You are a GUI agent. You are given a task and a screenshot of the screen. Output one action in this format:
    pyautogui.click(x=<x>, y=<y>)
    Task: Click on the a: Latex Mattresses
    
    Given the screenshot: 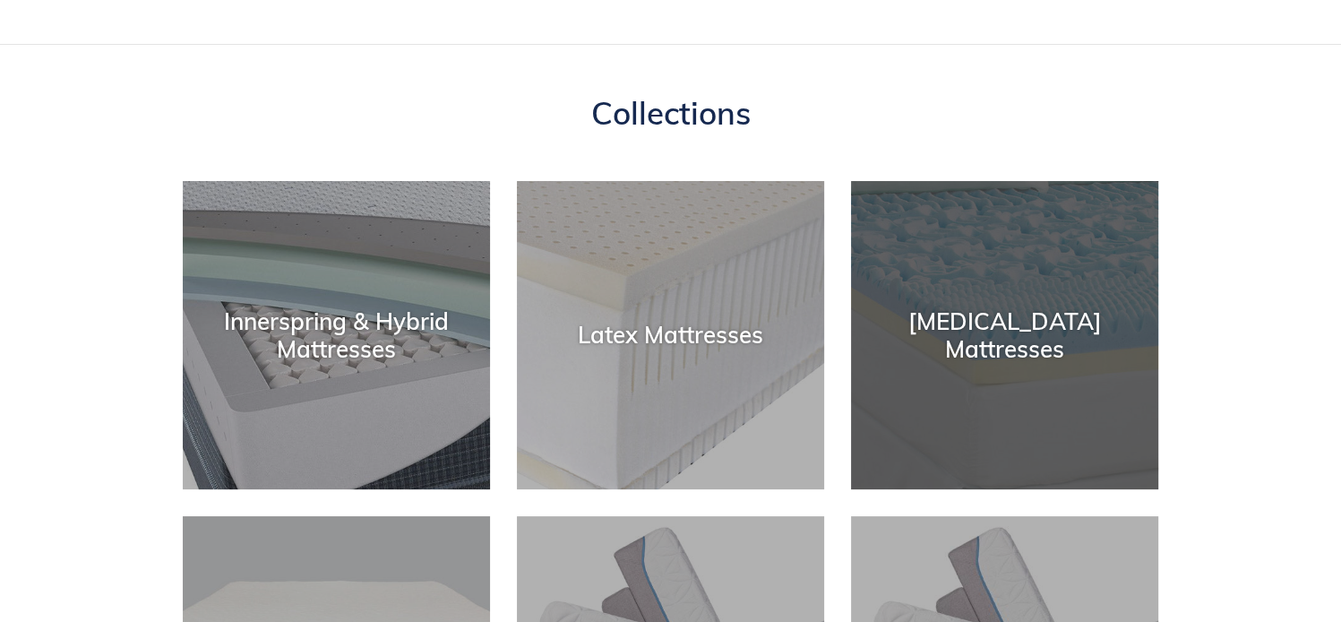 What is the action you would take?
    pyautogui.click(x=670, y=334)
    